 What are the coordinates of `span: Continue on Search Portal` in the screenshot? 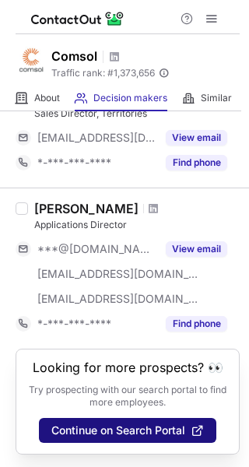 It's located at (118, 430).